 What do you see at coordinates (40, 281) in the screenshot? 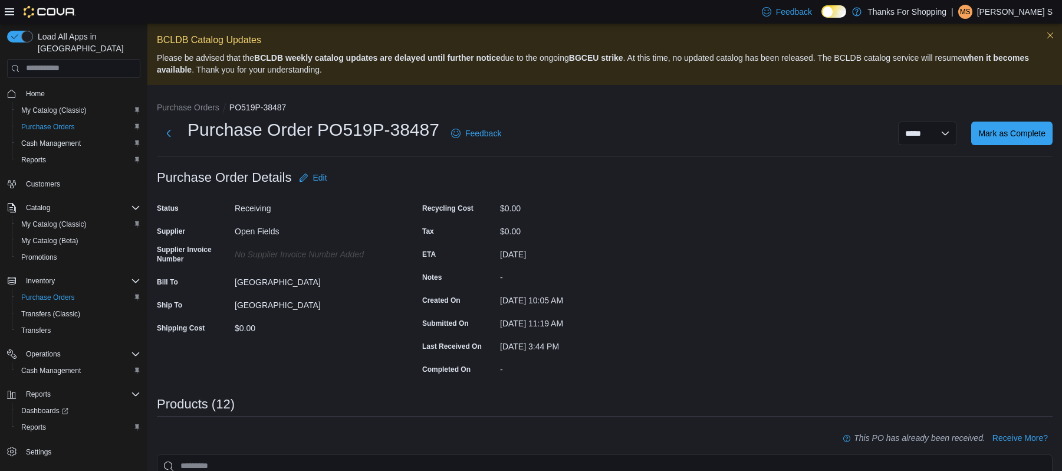
I see `span: Inventory` at bounding box center [40, 281].